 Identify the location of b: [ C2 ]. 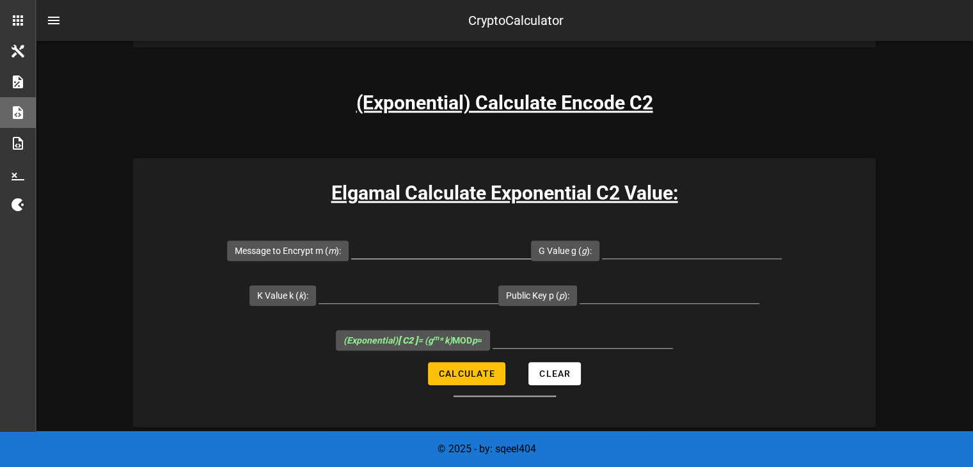
(408, 340).